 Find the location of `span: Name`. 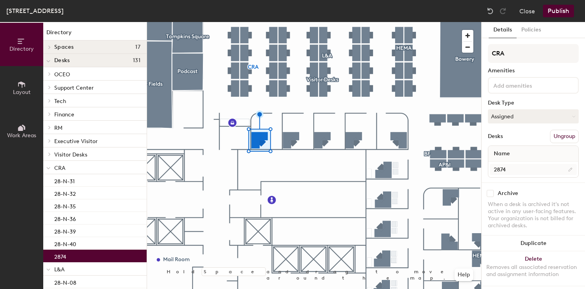

span: Name is located at coordinates (502, 154).